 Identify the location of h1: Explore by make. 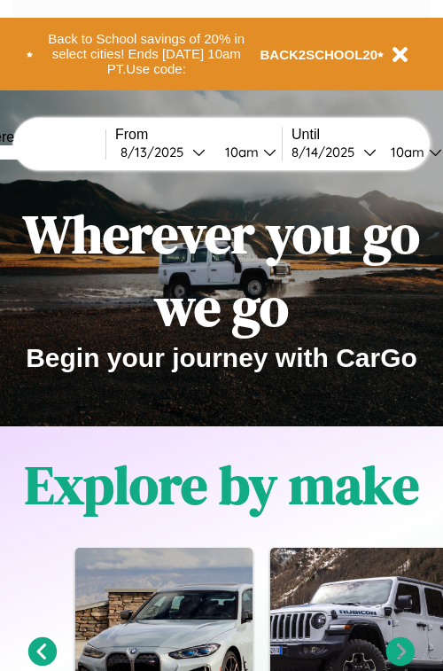
(222, 485).